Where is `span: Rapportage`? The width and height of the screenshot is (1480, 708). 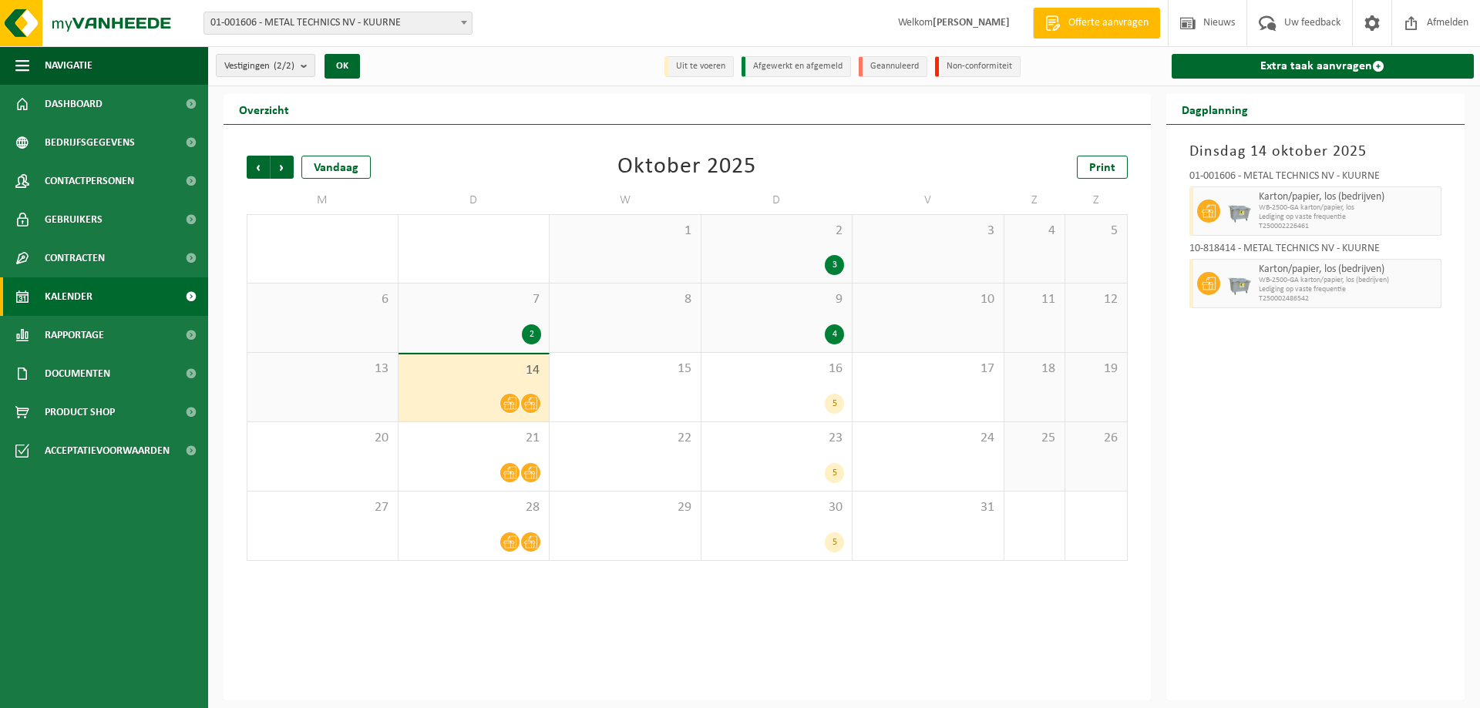
span: Rapportage is located at coordinates (74, 335).